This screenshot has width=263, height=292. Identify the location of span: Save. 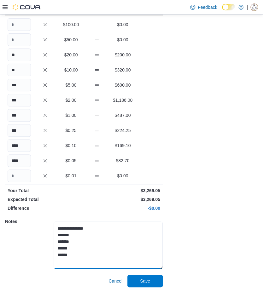
(145, 281).